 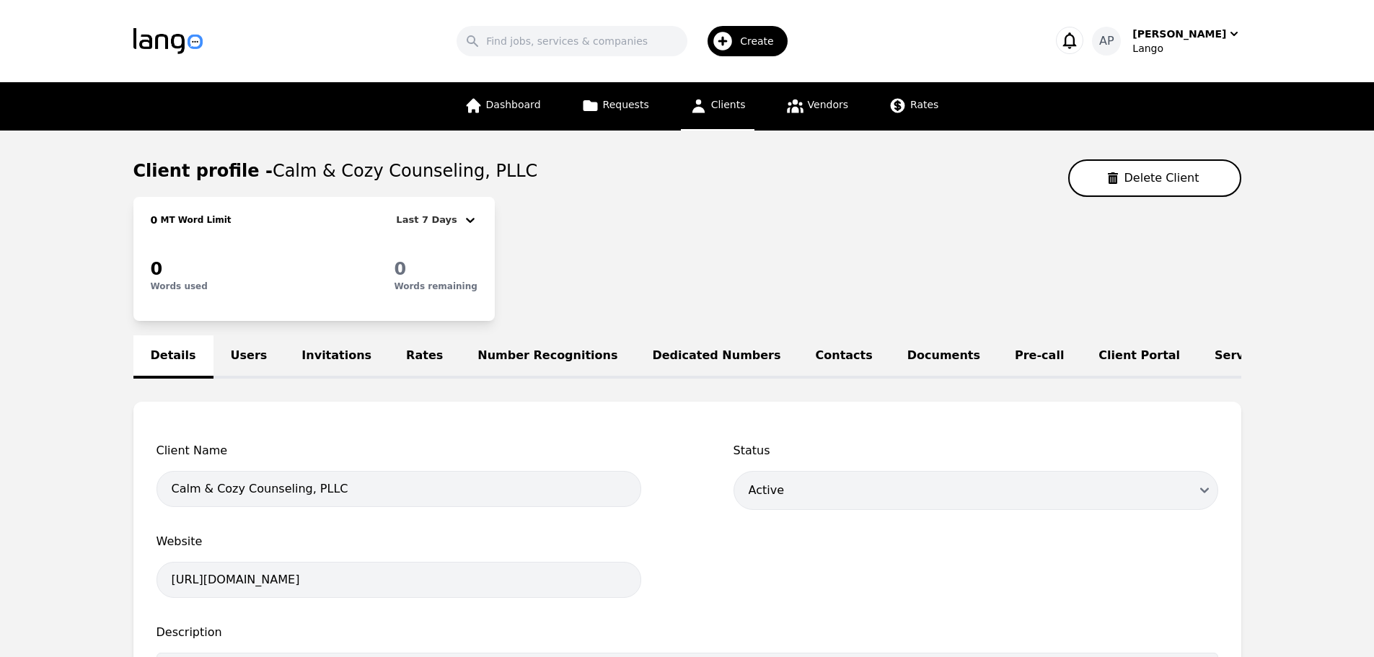 What do you see at coordinates (435, 286) in the screenshot?
I see `p: Words remaining` at bounding box center [435, 286].